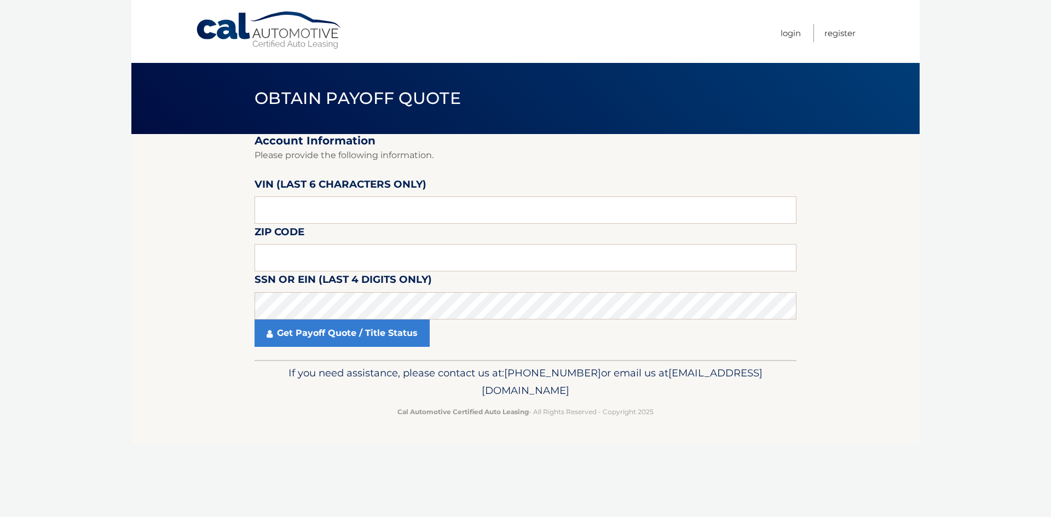 The image size is (1051, 517). Describe the element at coordinates (463, 412) in the screenshot. I see `strong: Cal Automotive Certified Auto Leasing` at that location.